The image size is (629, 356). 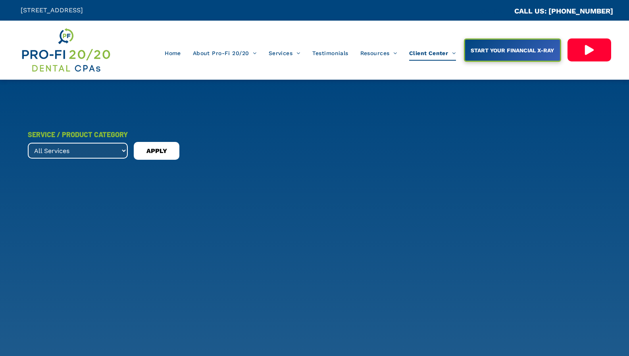 I want to click on span: CA::CALLC, so click(x=497, y=11).